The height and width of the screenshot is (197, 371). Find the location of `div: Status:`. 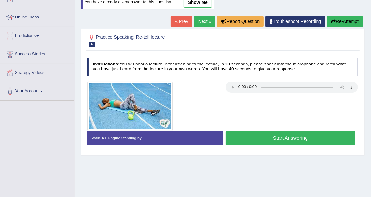

div: Status: is located at coordinates (155, 138).